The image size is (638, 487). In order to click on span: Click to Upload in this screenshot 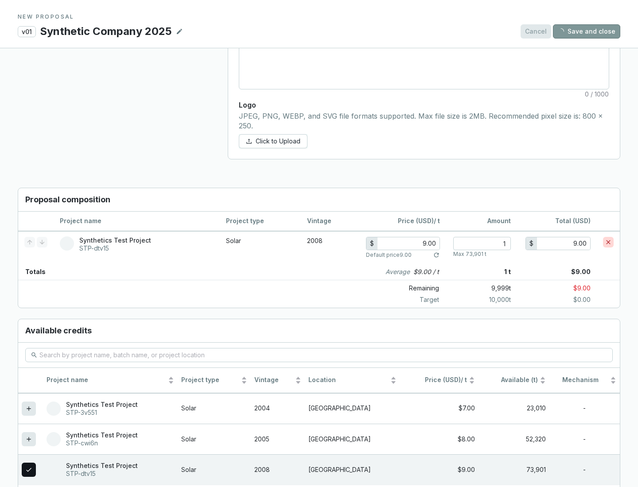, I will do `click(278, 141)`.